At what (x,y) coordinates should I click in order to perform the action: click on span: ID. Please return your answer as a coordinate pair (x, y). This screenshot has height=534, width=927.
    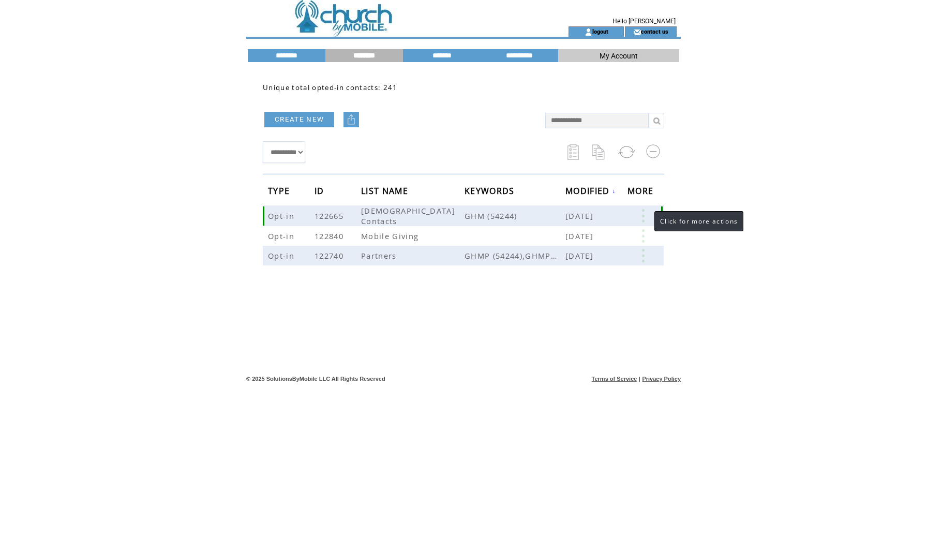
    Looking at the image, I should click on (321, 192).